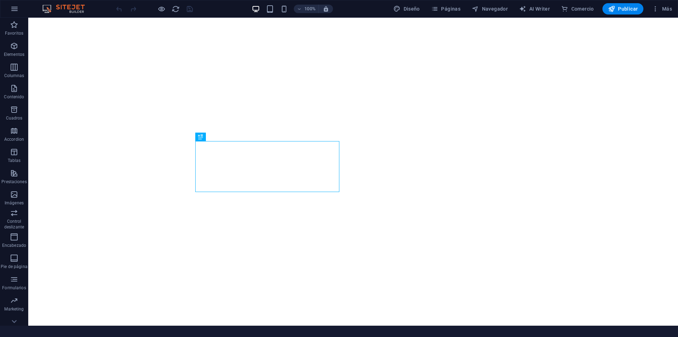 The width and height of the screenshot is (678, 337). What do you see at coordinates (14, 118) in the screenshot?
I see `p: Cuadros` at bounding box center [14, 118].